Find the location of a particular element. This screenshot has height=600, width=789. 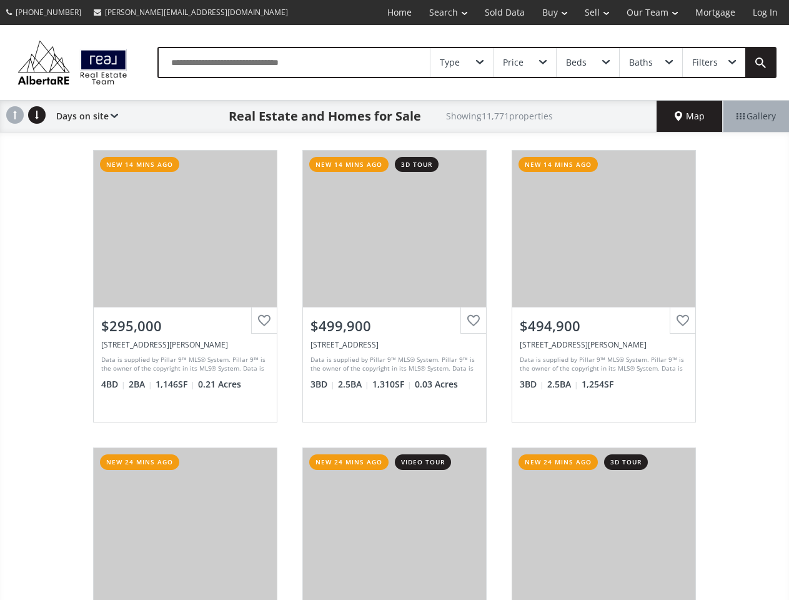

div: Price is located at coordinates (513, 62).